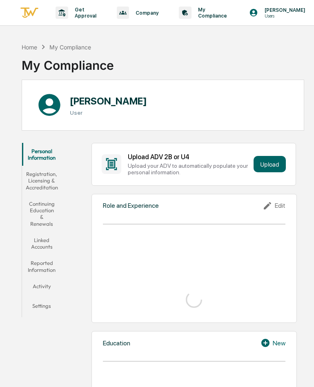 Image resolution: width=314 pixels, height=387 pixels. Describe the element at coordinates (42, 266) in the screenshot. I see `button: Reported Information` at that location.